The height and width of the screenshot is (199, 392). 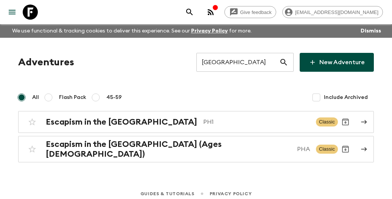 What do you see at coordinates (370, 31) in the screenshot?
I see `button: Dismiss` at bounding box center [370, 31].